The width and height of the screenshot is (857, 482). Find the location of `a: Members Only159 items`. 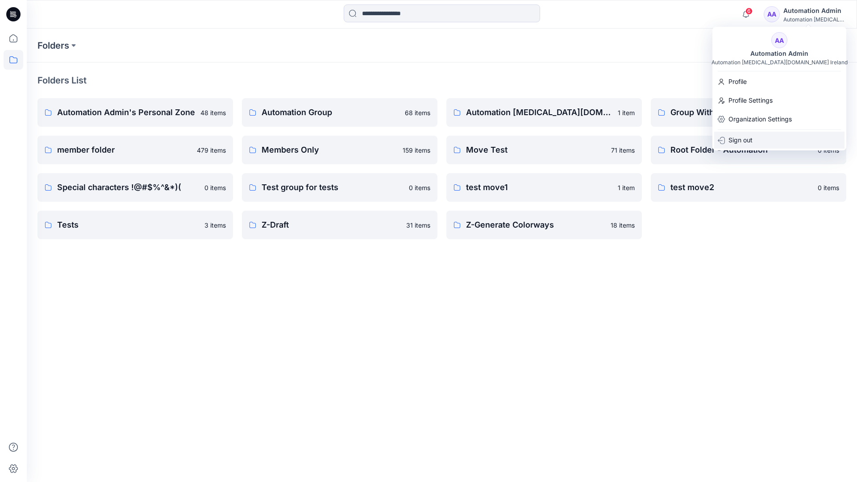

a: Members Only159 items is located at coordinates (340, 150).